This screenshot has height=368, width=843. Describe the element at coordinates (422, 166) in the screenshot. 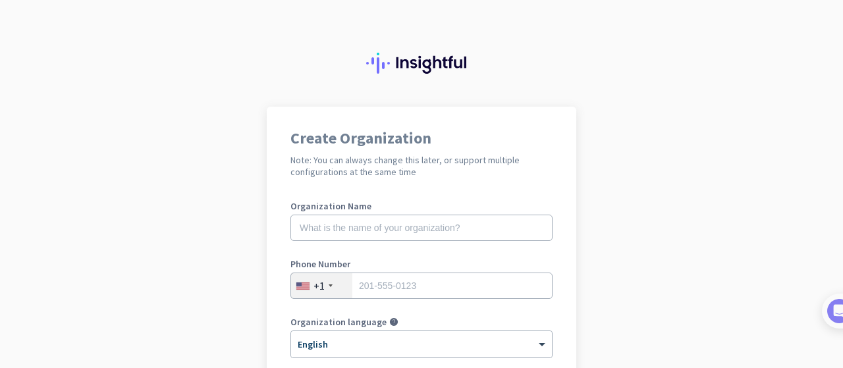

I see `h2: Note: You can always change this later, or support multiple configurations at the same time` at that location.